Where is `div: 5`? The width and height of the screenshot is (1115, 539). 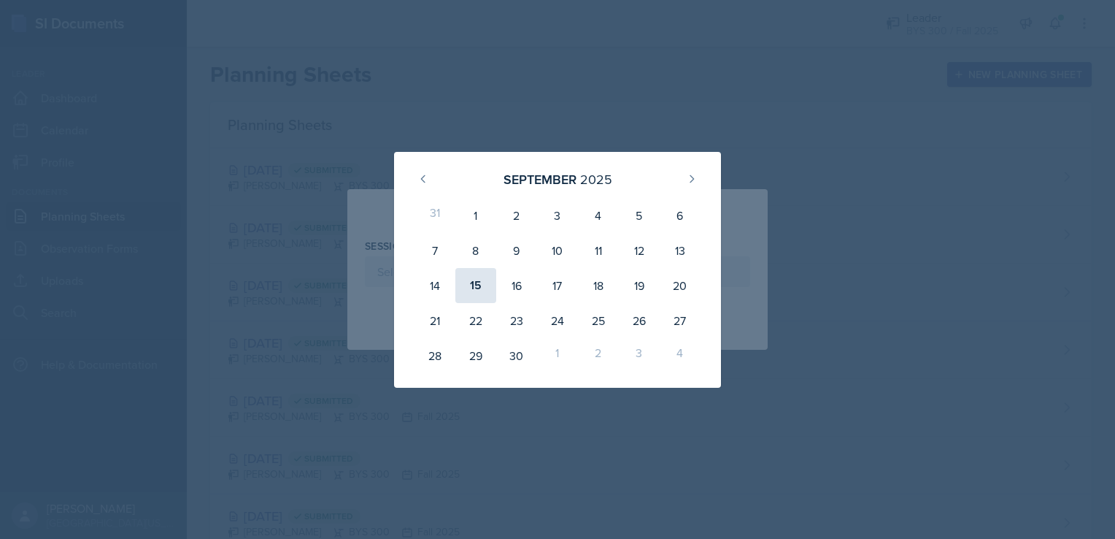
div: 5 is located at coordinates (639, 215).